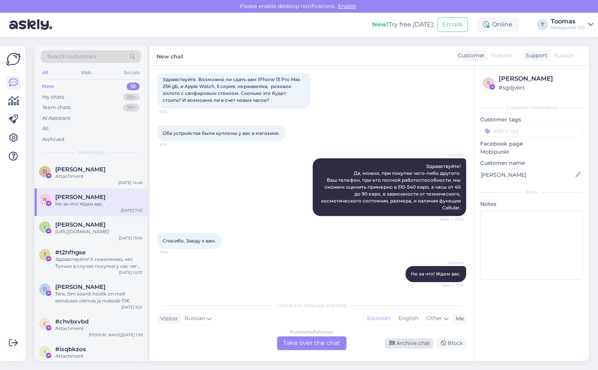 The width and height of the screenshot is (598, 370). What do you see at coordinates (99, 262) in the screenshot?
I see `div: Здравствуйте! К сожалению, нет. Только в случае покупки у нас чего либо другого.` at bounding box center [99, 262].